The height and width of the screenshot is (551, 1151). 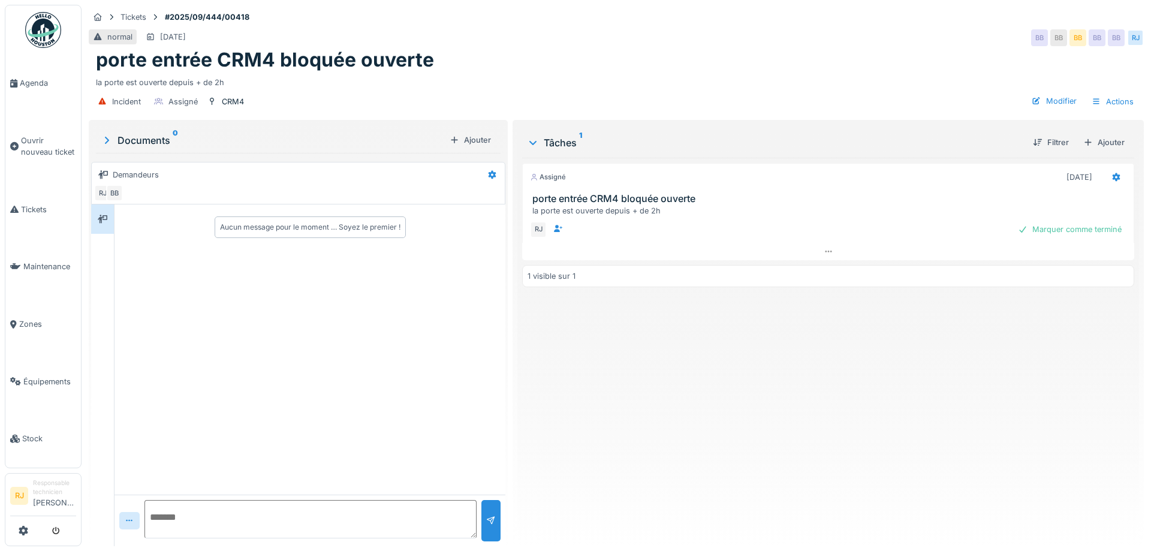 I want to click on h3: porte entrée CRM4 bloquée ouverte, so click(x=830, y=198).